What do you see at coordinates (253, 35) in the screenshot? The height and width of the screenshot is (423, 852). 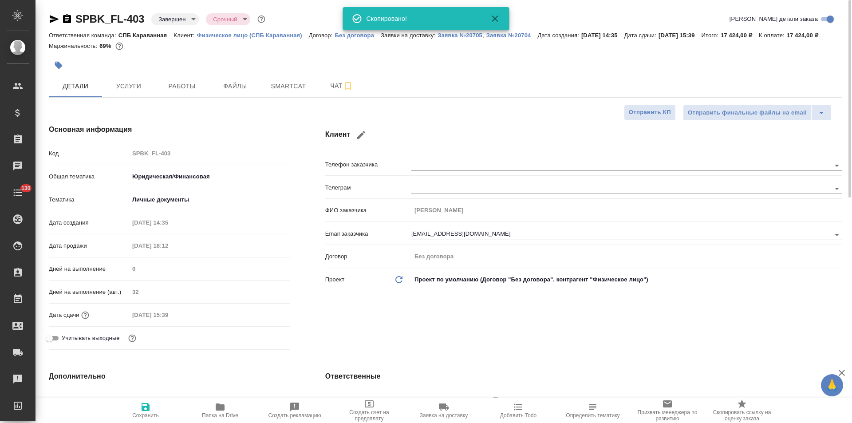 I see `a: Физическое лицо (СПБ Караванная)` at bounding box center [253, 35].